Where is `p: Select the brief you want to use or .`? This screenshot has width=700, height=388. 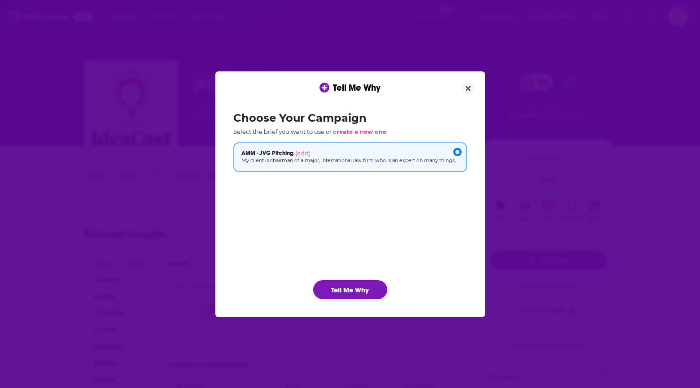 p: Select the brief you want to use or . is located at coordinates (350, 132).